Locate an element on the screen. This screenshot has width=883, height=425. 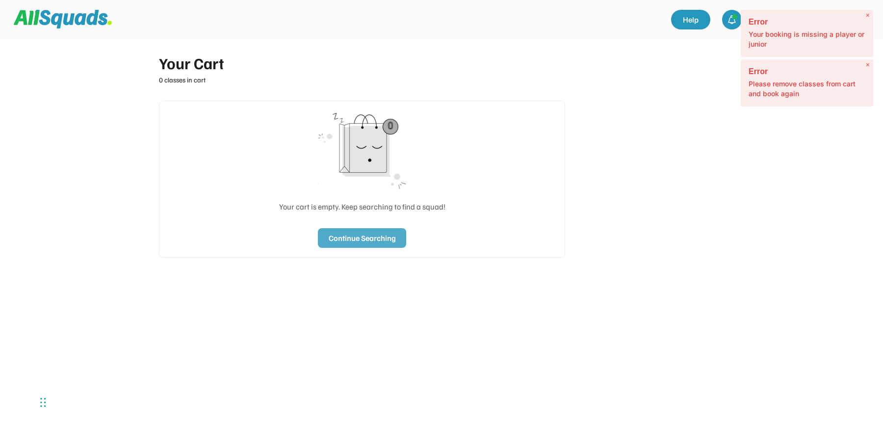
div: 0 classes in cart is located at coordinates (362, 79).